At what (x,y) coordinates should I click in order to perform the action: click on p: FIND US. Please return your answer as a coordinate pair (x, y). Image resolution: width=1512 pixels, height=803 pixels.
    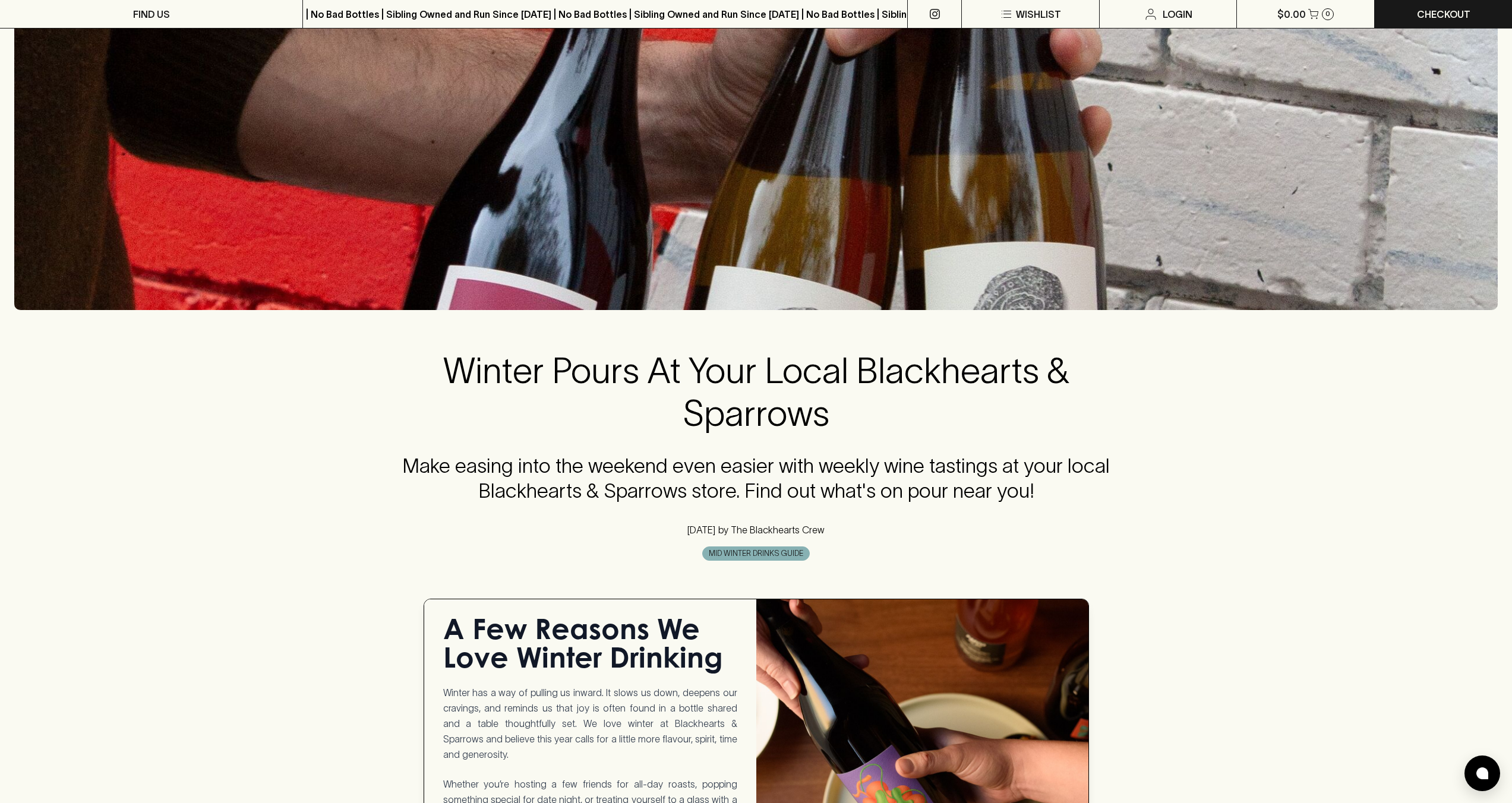
    Looking at the image, I should click on (151, 14).